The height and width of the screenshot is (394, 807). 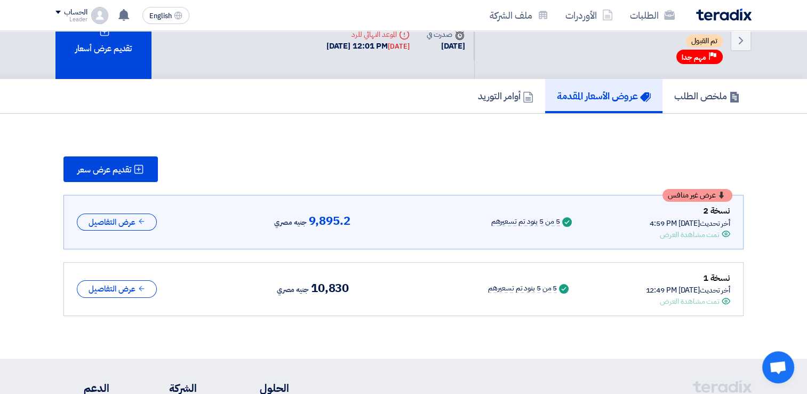 What do you see at coordinates (506, 96) in the screenshot?
I see `a: أوامر التوريد` at bounding box center [506, 96].